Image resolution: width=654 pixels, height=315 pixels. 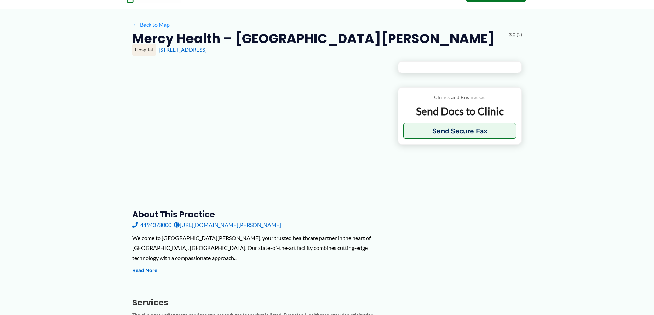 I want to click on button: Send Secure Fax, so click(x=460, y=131).